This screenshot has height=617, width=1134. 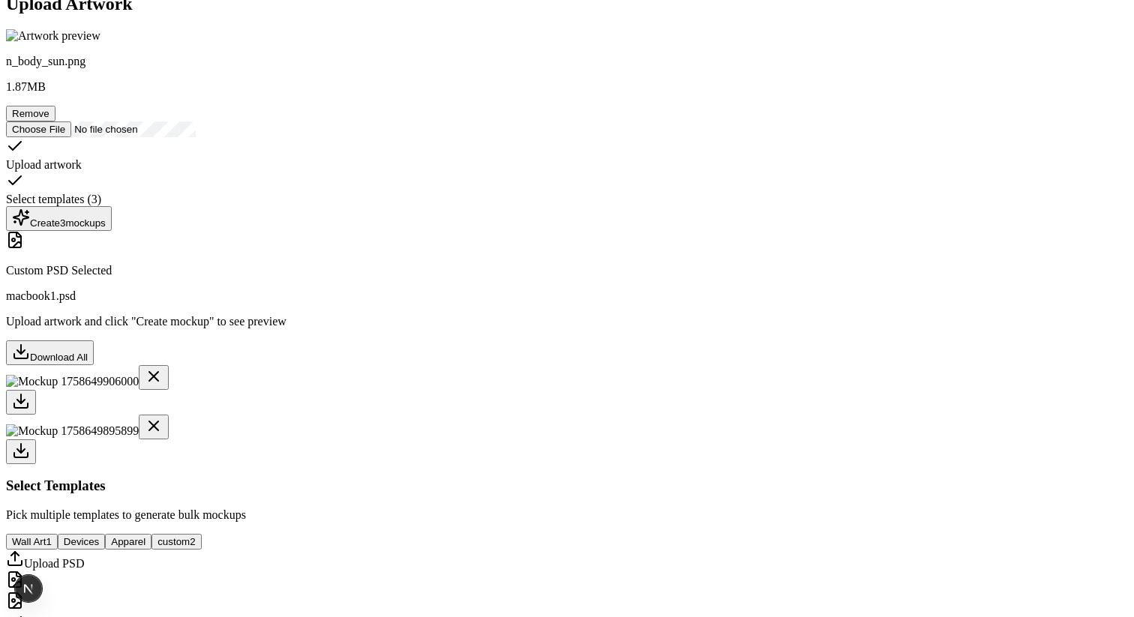 I want to click on img: Mockup 1758649906000, so click(x=72, y=382).